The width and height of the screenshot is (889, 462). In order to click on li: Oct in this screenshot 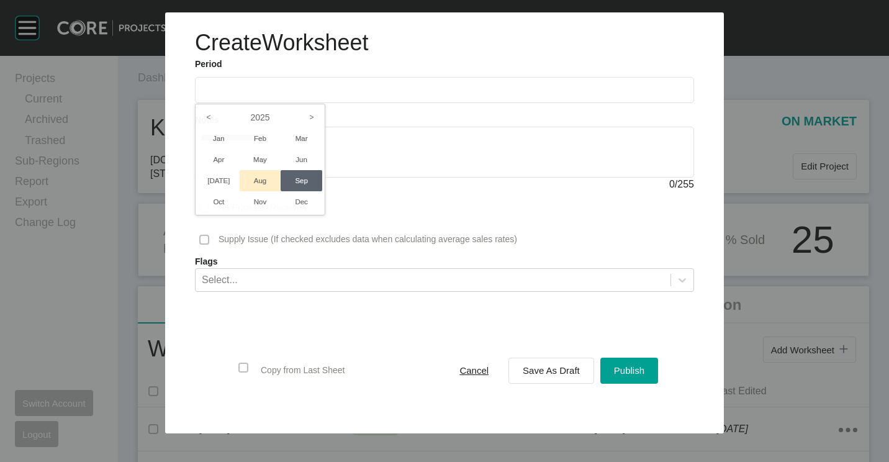, I will do `click(219, 202)`.